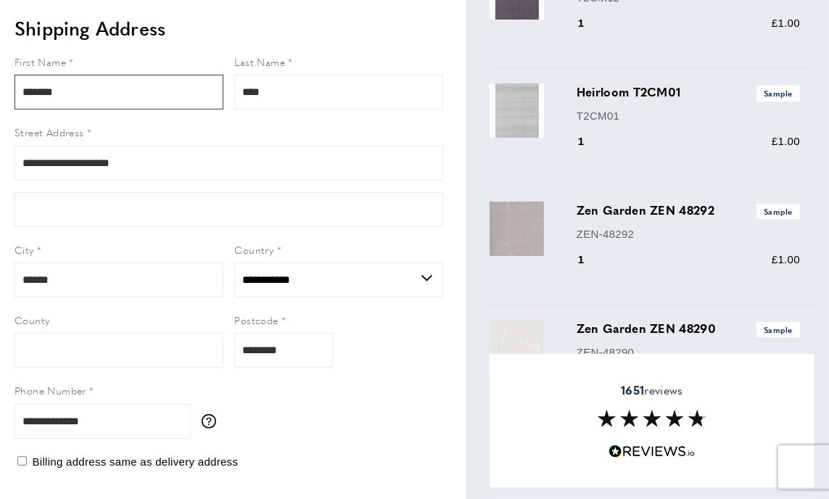 The height and width of the screenshot is (499, 829). What do you see at coordinates (40, 62) in the screenshot?
I see `span: First Name` at bounding box center [40, 62].